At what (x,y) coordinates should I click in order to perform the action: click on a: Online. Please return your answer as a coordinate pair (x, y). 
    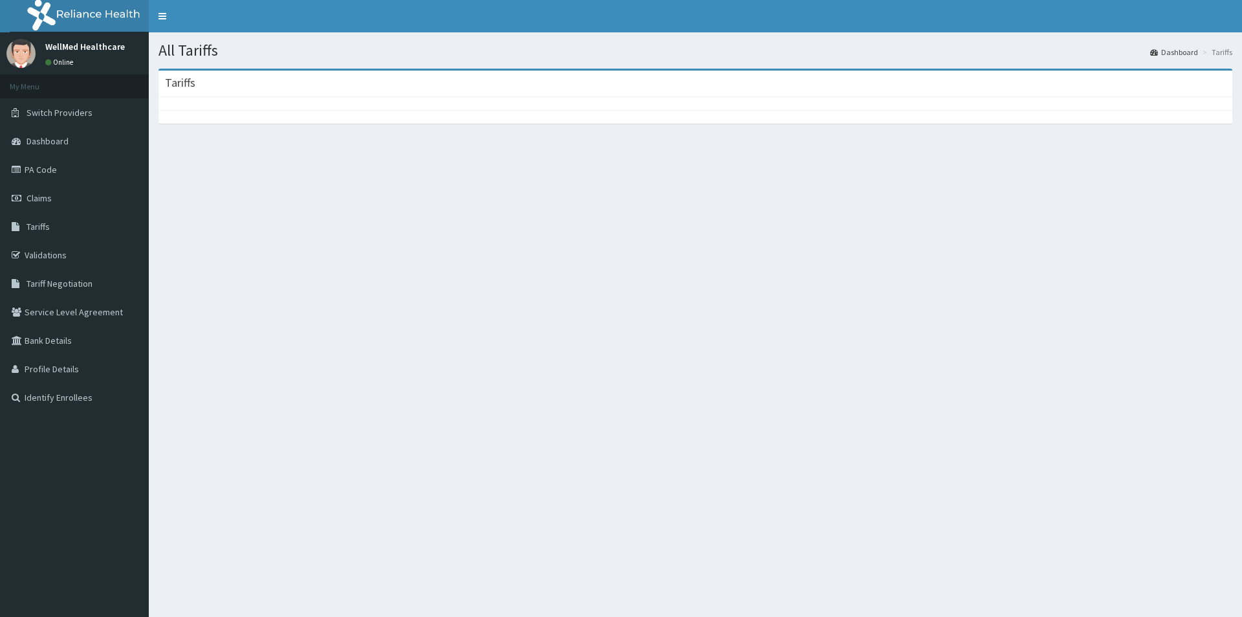
    Looking at the image, I should click on (61, 62).